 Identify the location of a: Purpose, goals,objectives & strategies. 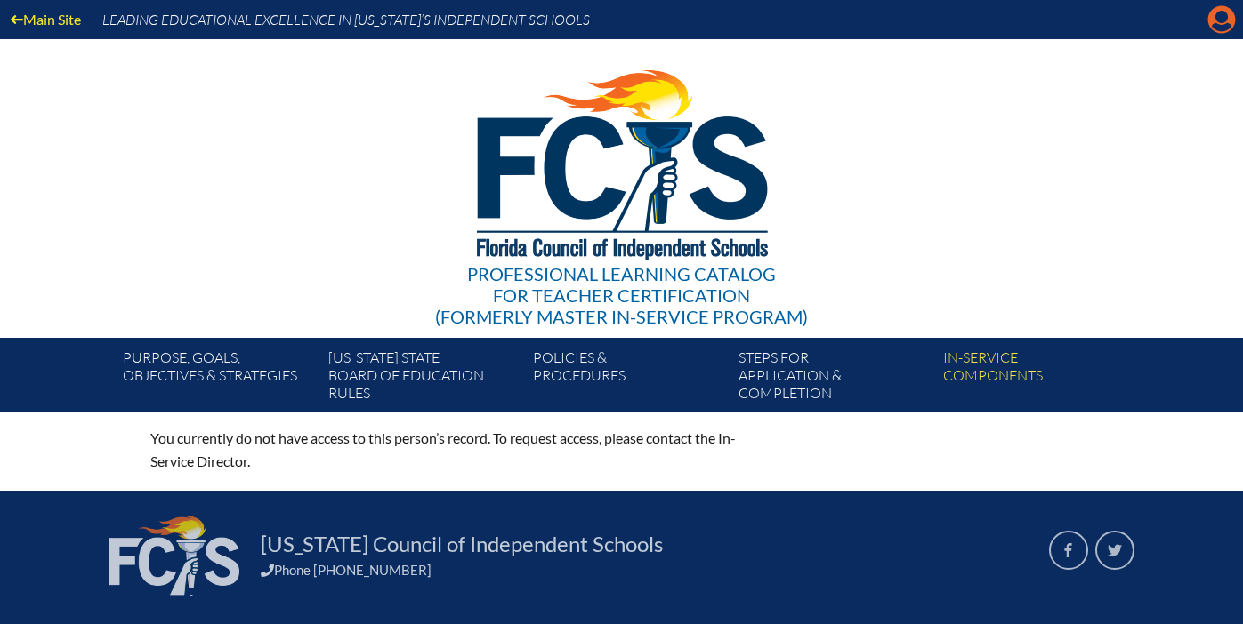
(218, 379).